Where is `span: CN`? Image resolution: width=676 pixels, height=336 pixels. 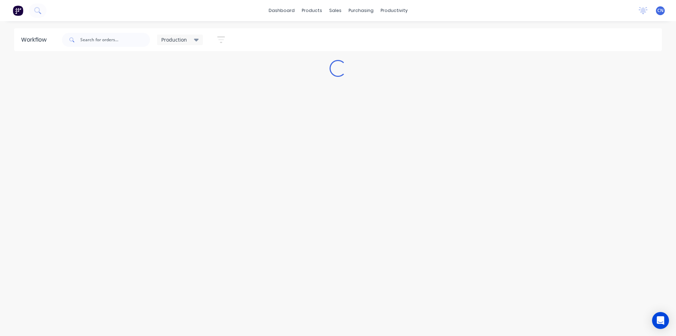 span: CN is located at coordinates (660, 11).